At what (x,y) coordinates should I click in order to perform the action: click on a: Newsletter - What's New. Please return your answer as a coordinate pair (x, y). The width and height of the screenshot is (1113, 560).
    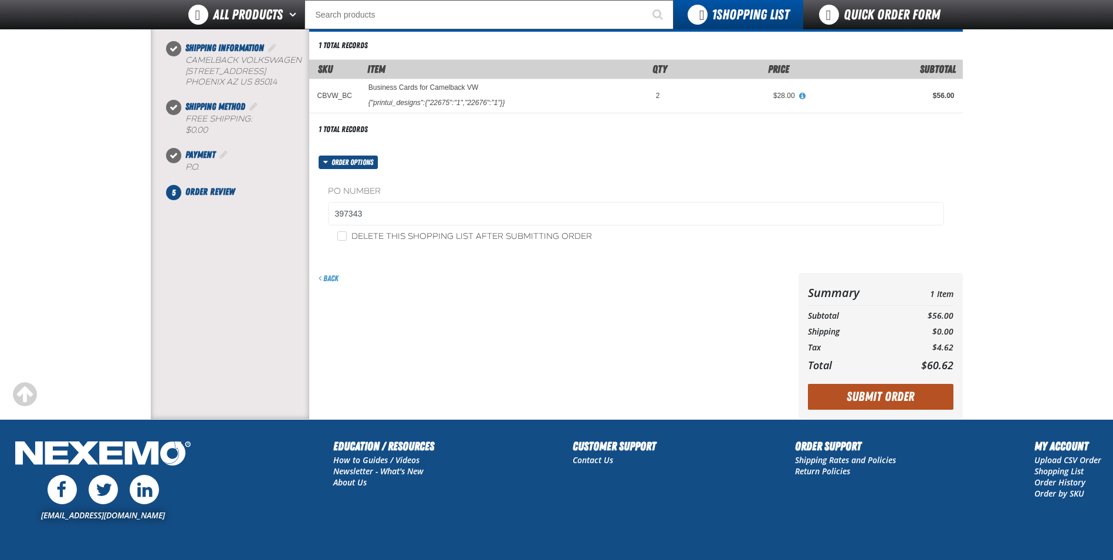
    Looking at the image, I should click on (379, 471).